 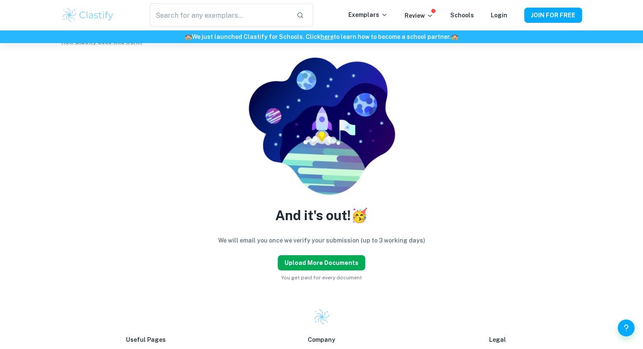 I want to click on p: Review, so click(x=419, y=16).